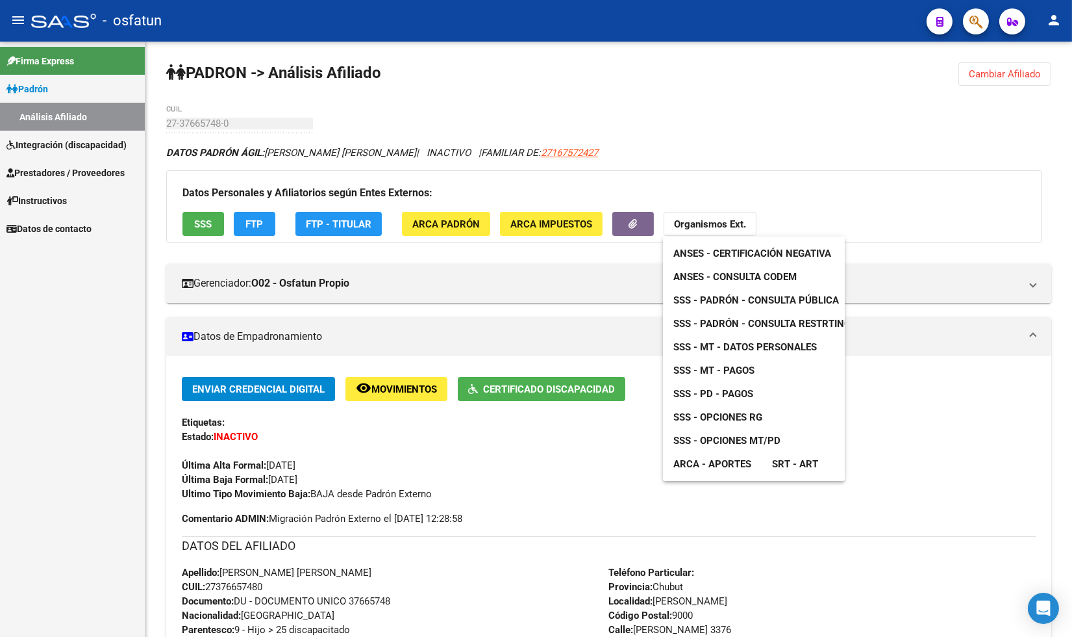 This screenshot has height=637, width=1072. What do you see at coordinates (718, 417) in the screenshot?
I see `span: SSS - Opciones RG` at bounding box center [718, 417].